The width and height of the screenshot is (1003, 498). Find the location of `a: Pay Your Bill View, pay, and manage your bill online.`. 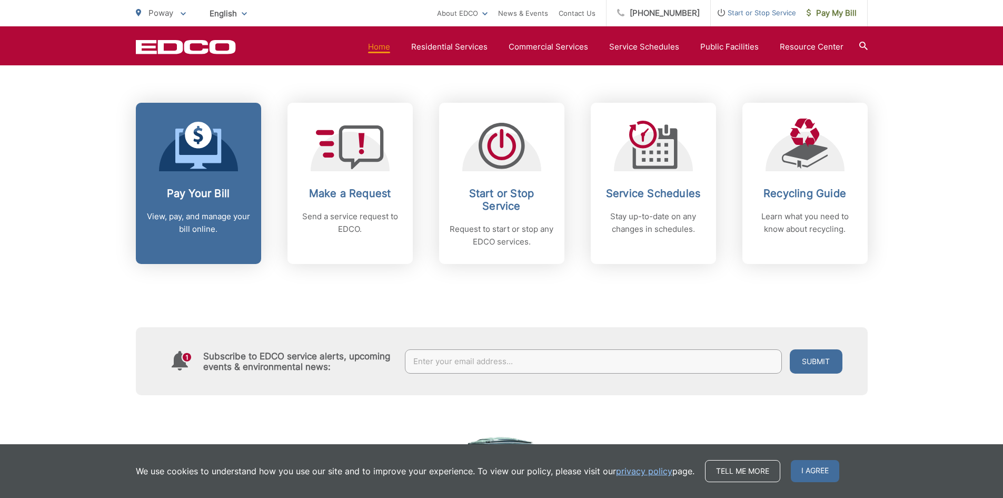

a: Pay Your Bill View, pay, and manage your bill online. is located at coordinates (199, 183).